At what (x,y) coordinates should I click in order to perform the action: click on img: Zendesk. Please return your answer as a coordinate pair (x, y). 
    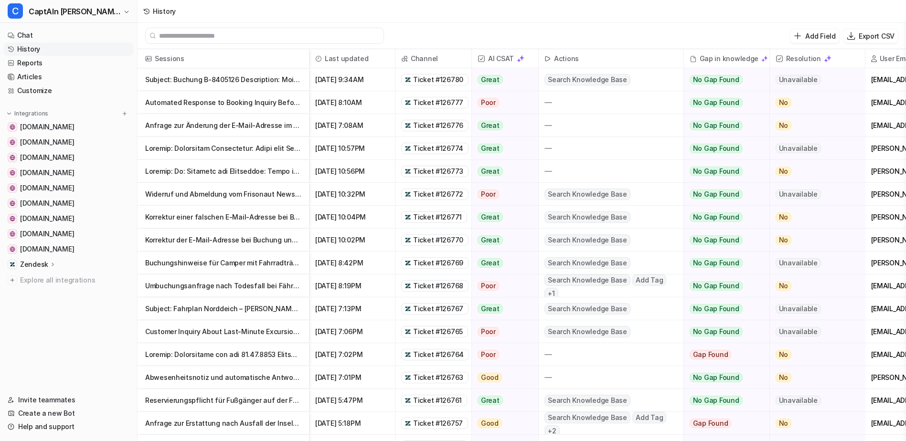
    Looking at the image, I should click on (12, 265).